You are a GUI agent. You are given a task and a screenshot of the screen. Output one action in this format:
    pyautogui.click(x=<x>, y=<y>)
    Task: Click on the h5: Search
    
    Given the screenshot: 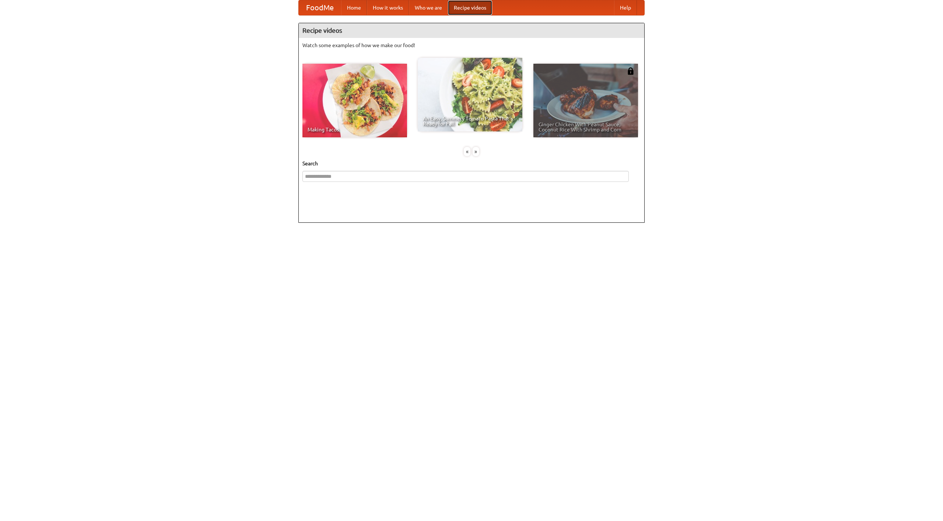 What is the action you would take?
    pyautogui.click(x=471, y=163)
    